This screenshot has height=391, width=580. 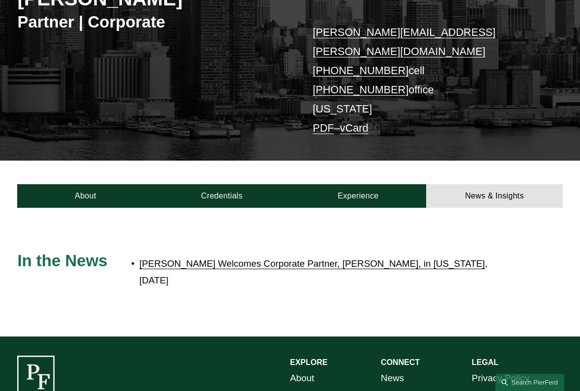 I want to click on a: PDF, so click(x=323, y=128).